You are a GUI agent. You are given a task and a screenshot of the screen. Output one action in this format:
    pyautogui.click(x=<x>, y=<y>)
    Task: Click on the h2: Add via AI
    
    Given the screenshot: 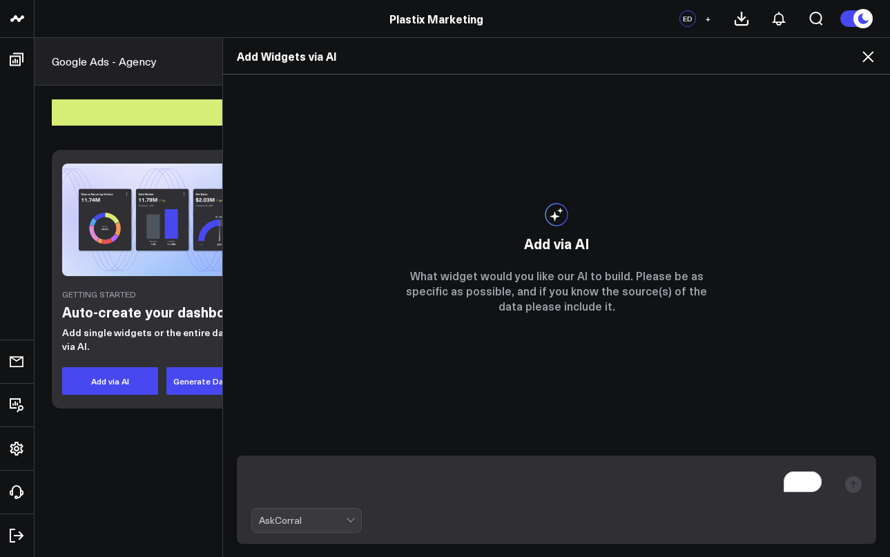 What is the action you would take?
    pyautogui.click(x=557, y=244)
    